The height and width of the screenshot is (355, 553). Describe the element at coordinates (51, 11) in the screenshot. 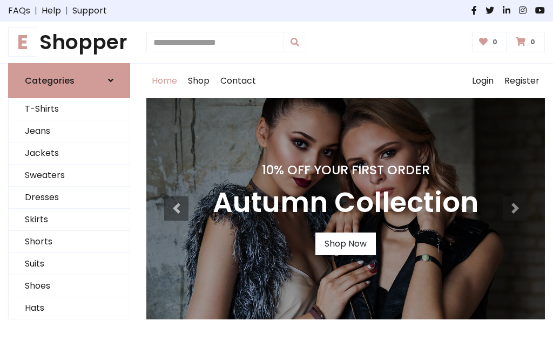

I see `a: Help` at that location.